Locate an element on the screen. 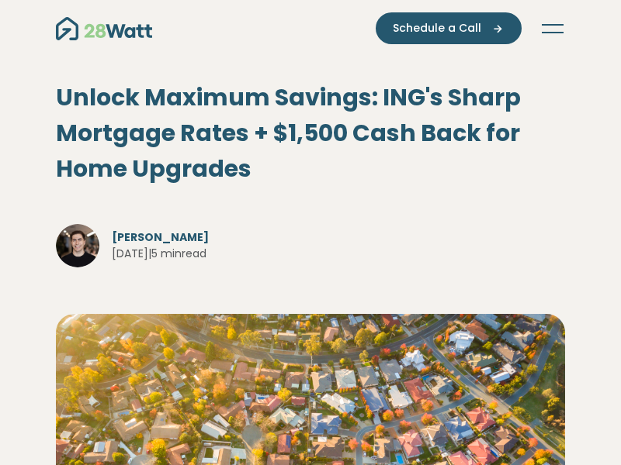 This screenshot has width=621, height=465. button: Toggle navigation is located at coordinates (552, 29).